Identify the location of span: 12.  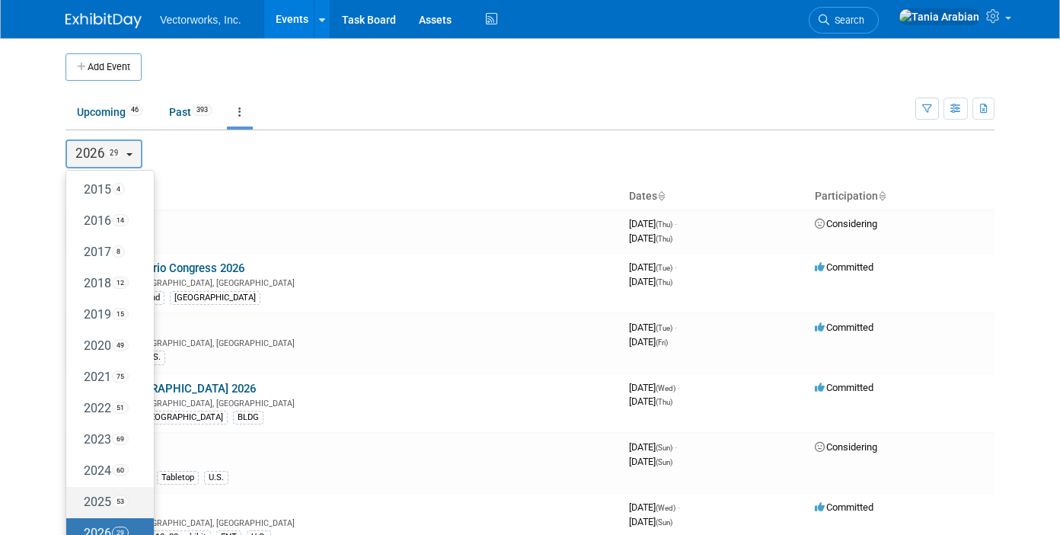
(120, 283).